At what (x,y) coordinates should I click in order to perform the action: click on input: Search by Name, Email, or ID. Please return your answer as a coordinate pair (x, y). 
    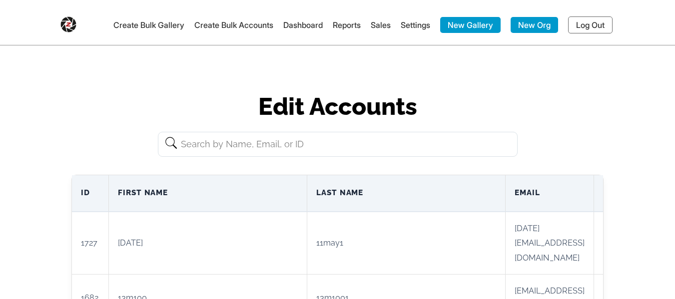
    Looking at the image, I should click on (338, 144).